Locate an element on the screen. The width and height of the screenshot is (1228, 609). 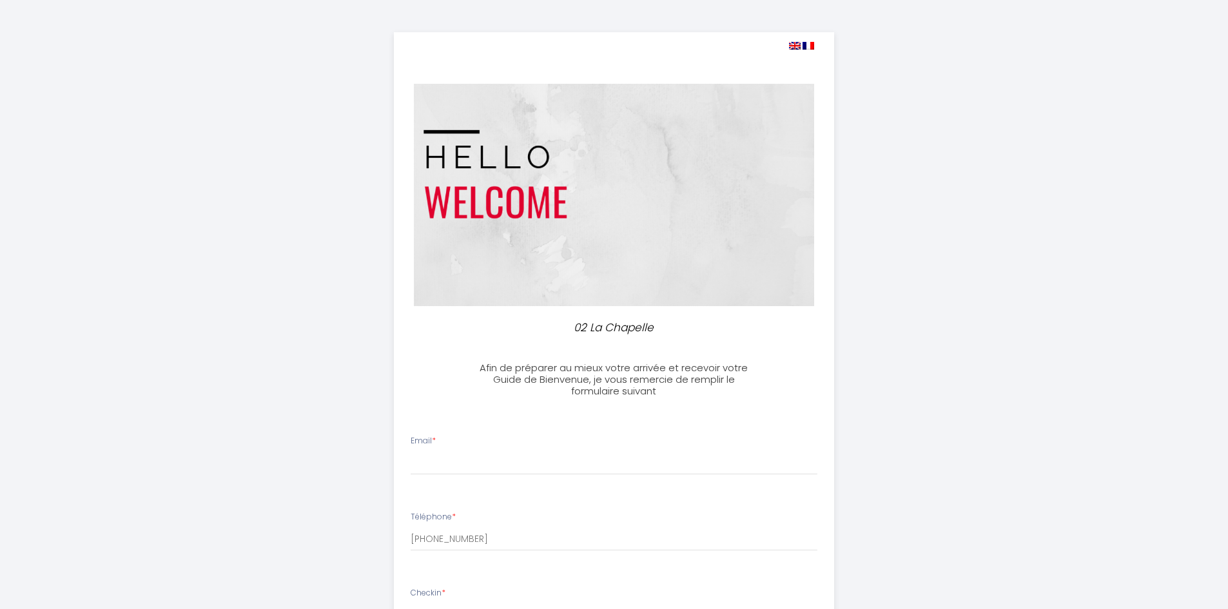
label: Téléphone is located at coordinates (433, 517).